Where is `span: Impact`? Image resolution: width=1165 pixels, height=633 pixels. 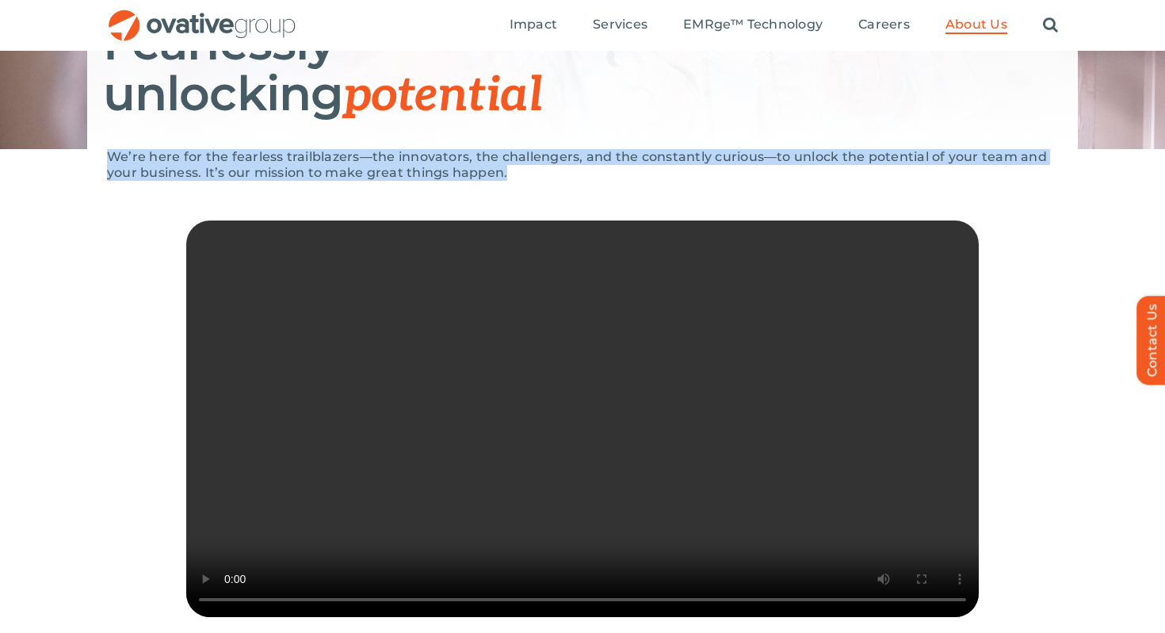 span: Impact is located at coordinates (533, 25).